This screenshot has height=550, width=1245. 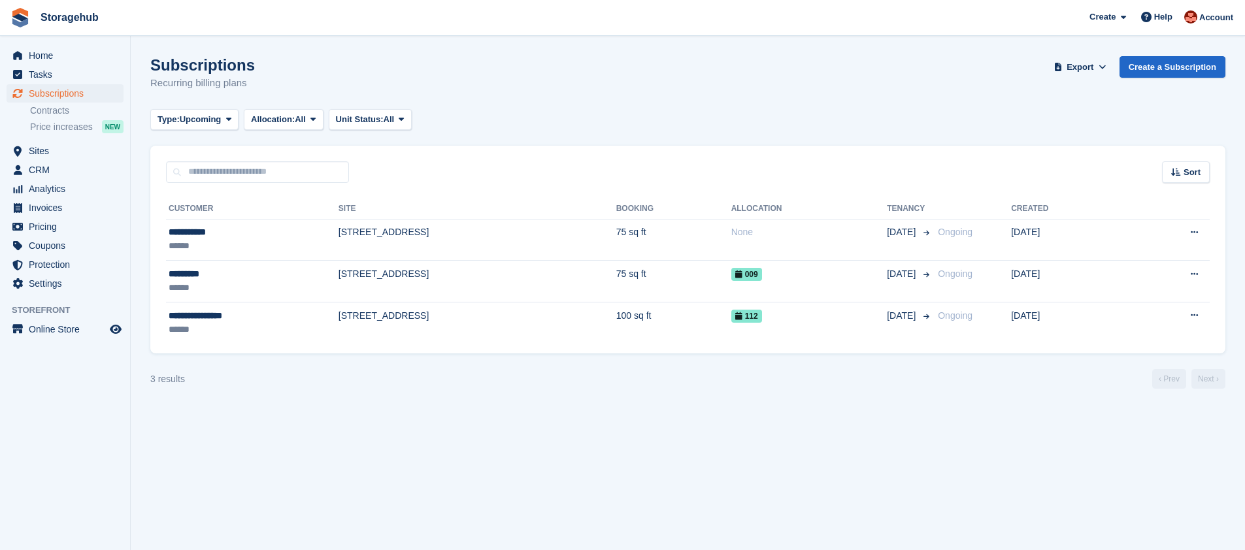 I want to click on span: 009, so click(x=747, y=275).